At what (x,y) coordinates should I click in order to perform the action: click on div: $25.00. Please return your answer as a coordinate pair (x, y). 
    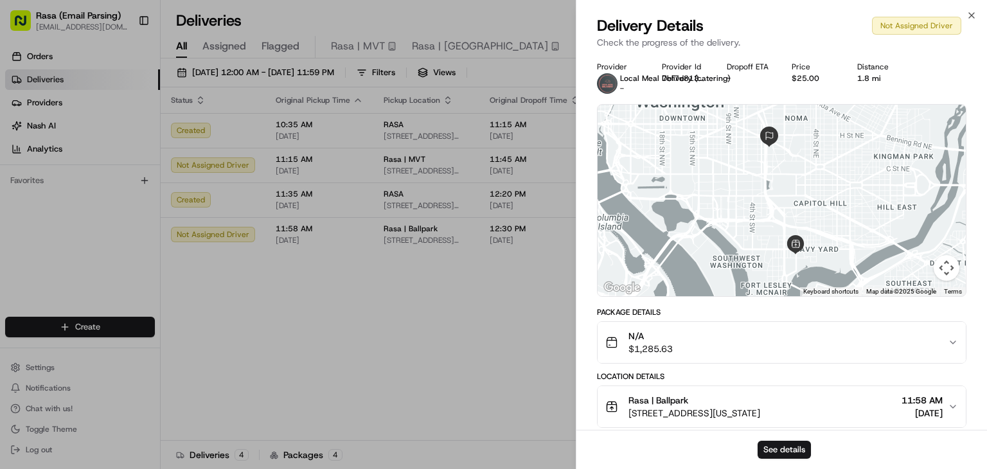
    Looking at the image, I should click on (814, 78).